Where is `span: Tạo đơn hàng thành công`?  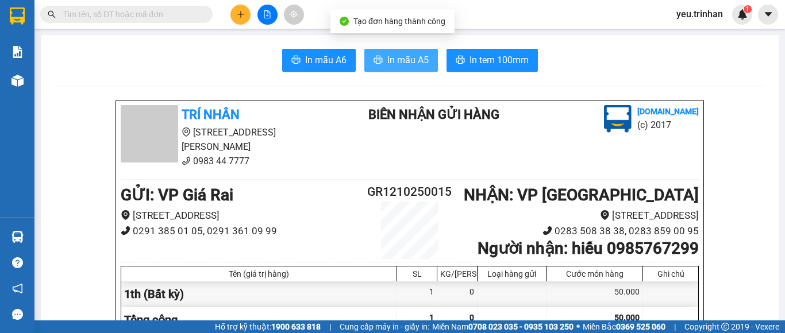 span: Tạo đơn hàng thành công is located at coordinates (399, 21).